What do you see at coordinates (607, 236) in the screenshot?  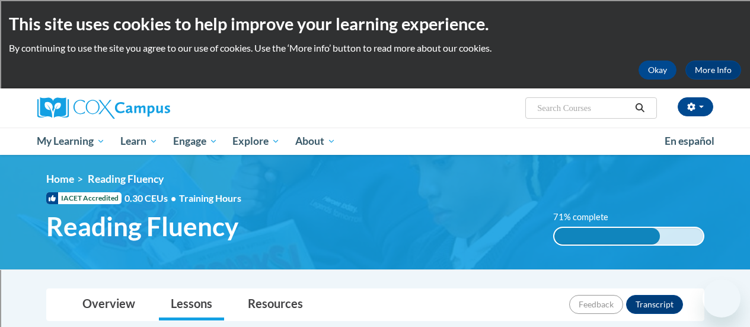 I see `div: 71% complete` at bounding box center [607, 236].